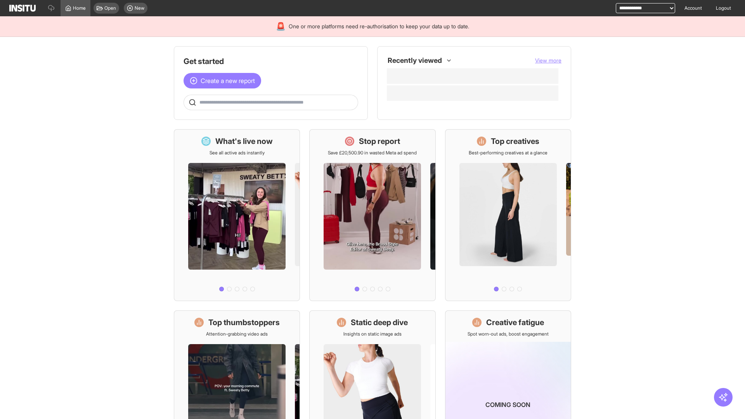 Image resolution: width=745 pixels, height=419 pixels. Describe the element at coordinates (508, 153) in the screenshot. I see `p: Best-performing creatives at a glance` at that location.